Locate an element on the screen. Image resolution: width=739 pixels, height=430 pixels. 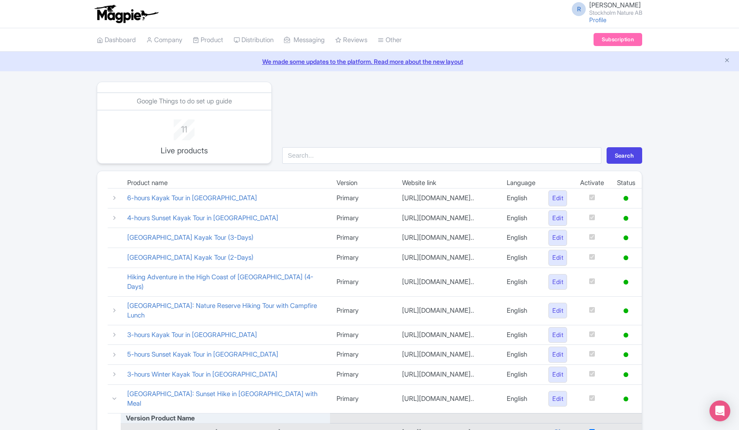
a: Other is located at coordinates (389, 40).